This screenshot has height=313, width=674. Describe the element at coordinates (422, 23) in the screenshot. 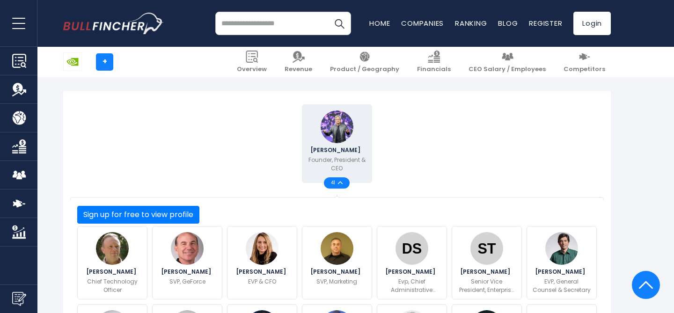

I see `a: Companies` at that location.